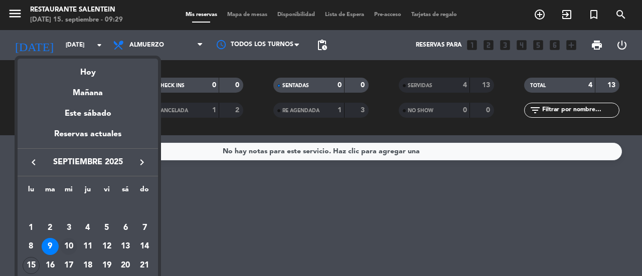 The image size is (642, 276). What do you see at coordinates (126, 228) in the screenshot?
I see `td: 6 de septiembre de 2025` at bounding box center [126, 228].